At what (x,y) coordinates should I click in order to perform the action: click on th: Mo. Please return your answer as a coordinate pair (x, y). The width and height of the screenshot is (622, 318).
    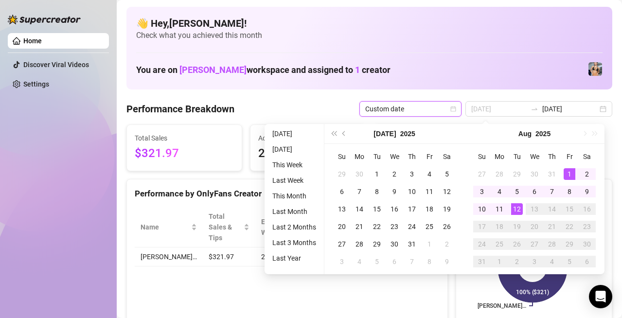
    Looking at the image, I should click on (359, 157).